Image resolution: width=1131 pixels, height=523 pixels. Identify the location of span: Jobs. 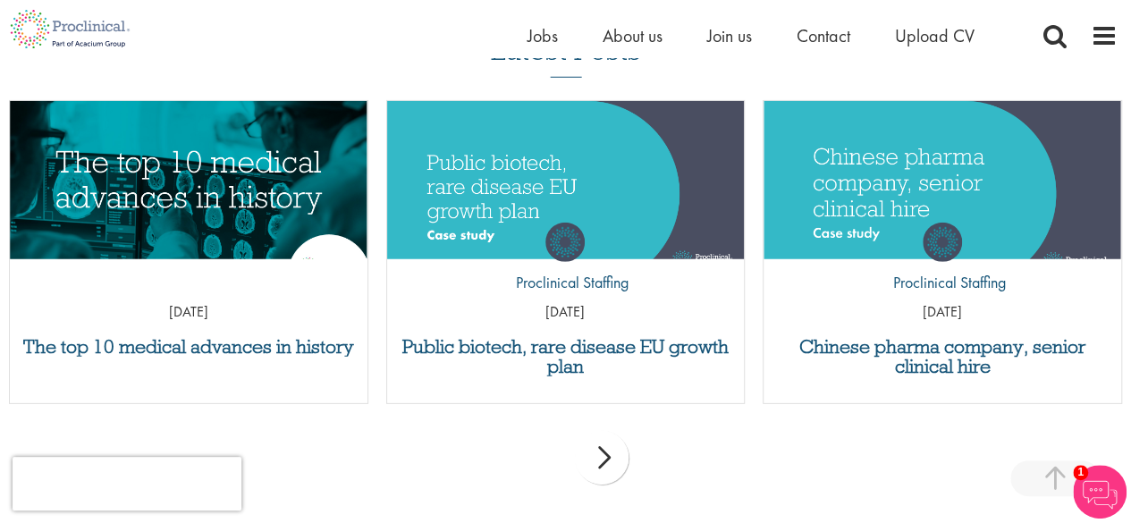
(543, 36).